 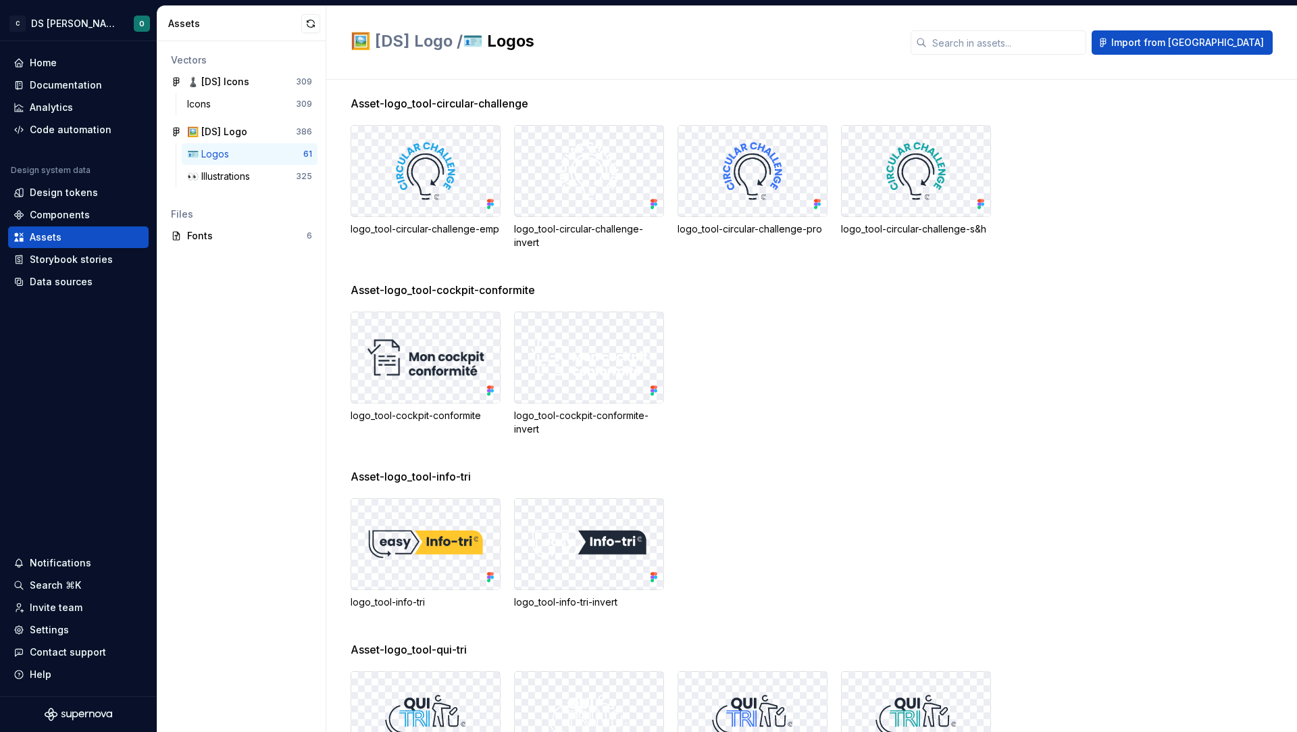 I want to click on h2: 🪪 Logos, so click(x=622, y=41).